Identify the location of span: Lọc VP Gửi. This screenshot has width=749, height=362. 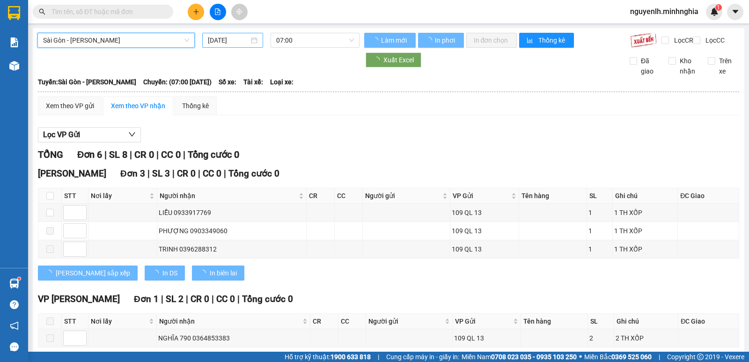
(61, 134).